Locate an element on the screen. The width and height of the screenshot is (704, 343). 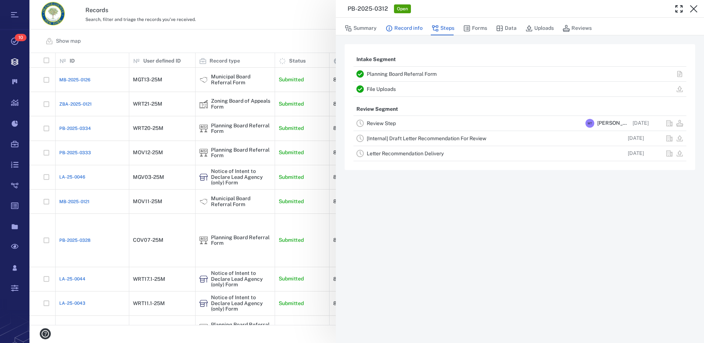
span: Help is located at coordinates (24, 8).